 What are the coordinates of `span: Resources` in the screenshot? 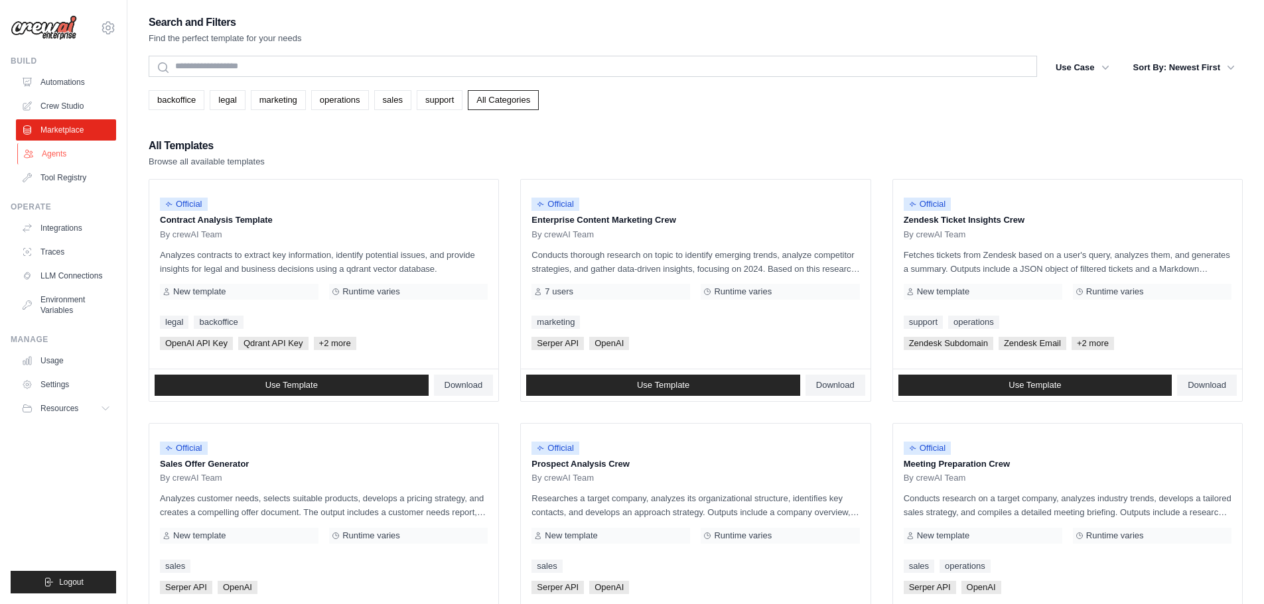 It's located at (59, 409).